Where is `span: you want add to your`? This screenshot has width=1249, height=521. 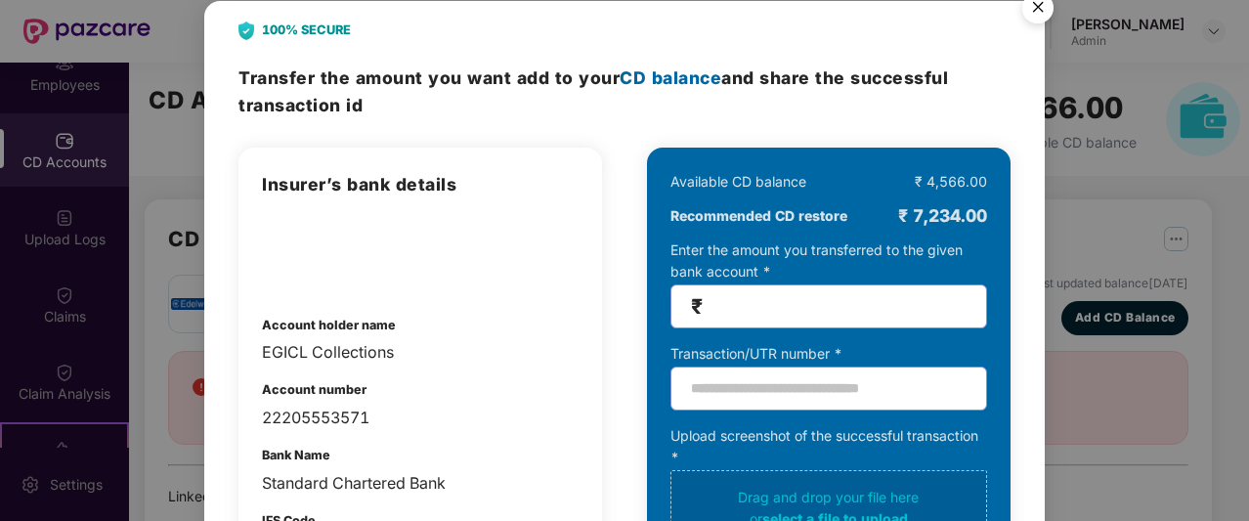
span: you want add to your is located at coordinates (575, 77).